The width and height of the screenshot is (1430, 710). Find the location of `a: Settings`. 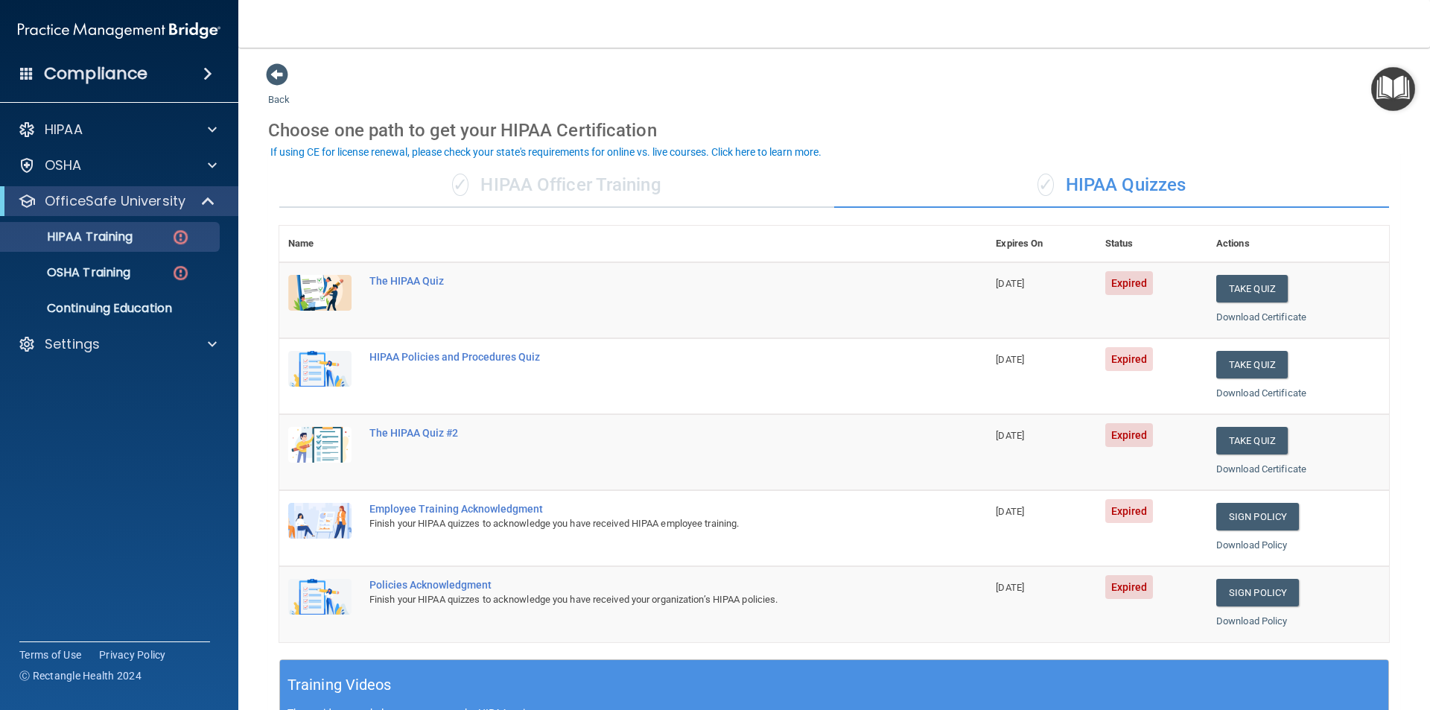

a: Settings is located at coordinates (117, 344).